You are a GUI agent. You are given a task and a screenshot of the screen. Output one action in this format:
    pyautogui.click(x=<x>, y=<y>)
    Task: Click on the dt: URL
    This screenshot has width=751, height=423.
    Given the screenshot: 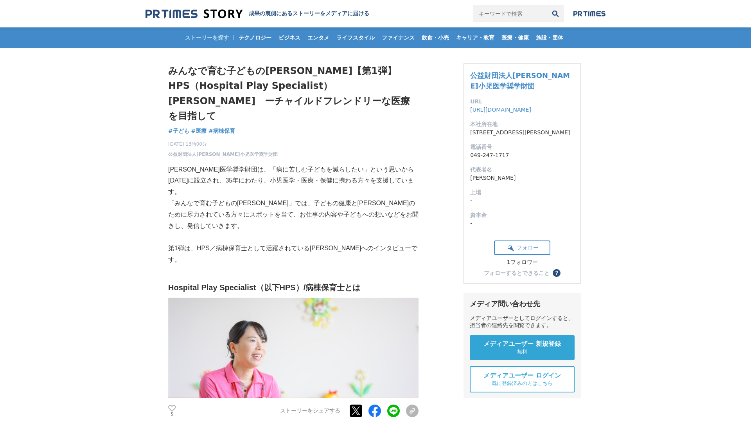 What is the action you would take?
    pyautogui.click(x=522, y=101)
    